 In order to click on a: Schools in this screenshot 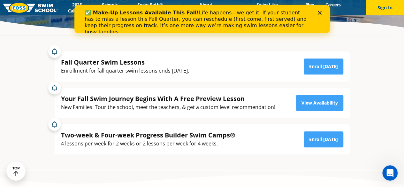, I will do `click(110, 4)`.